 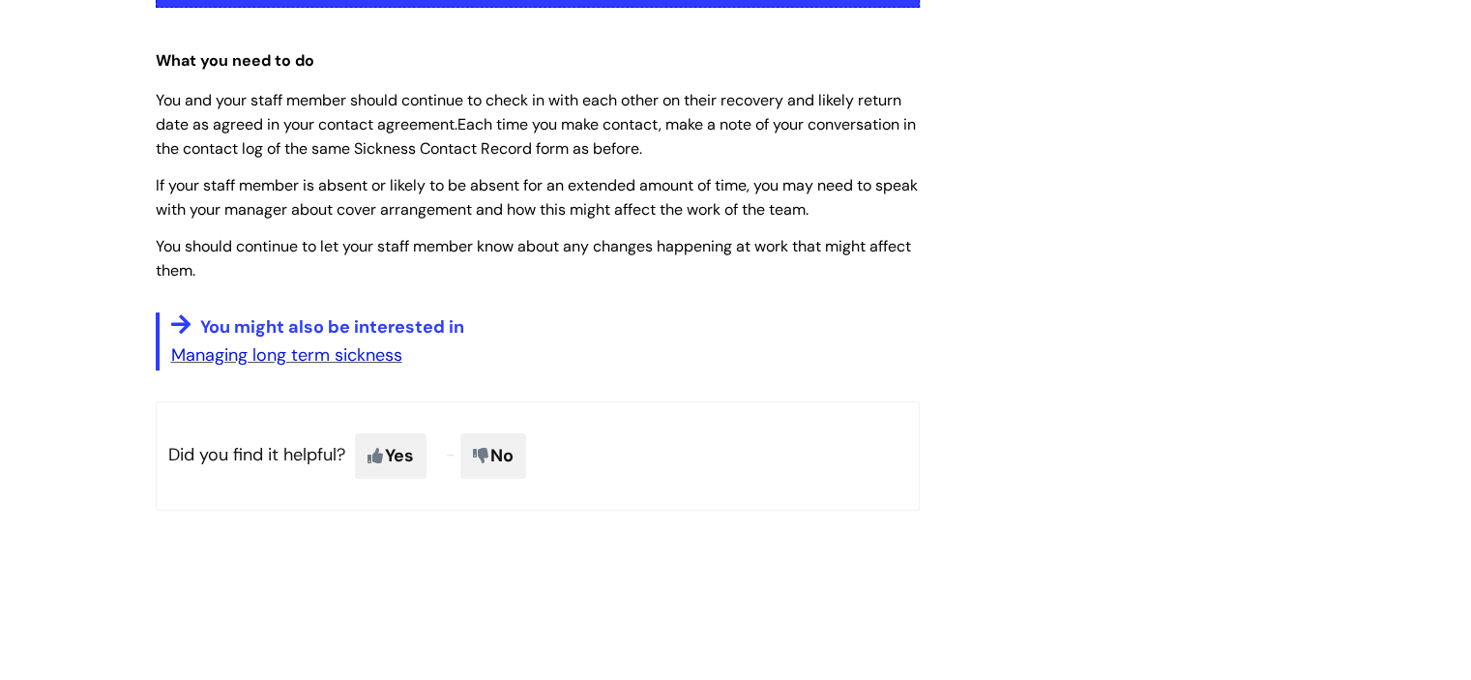 I want to click on span: You should continue to let your staff member know about any changes happening at work that might ..., so click(x=533, y=258).